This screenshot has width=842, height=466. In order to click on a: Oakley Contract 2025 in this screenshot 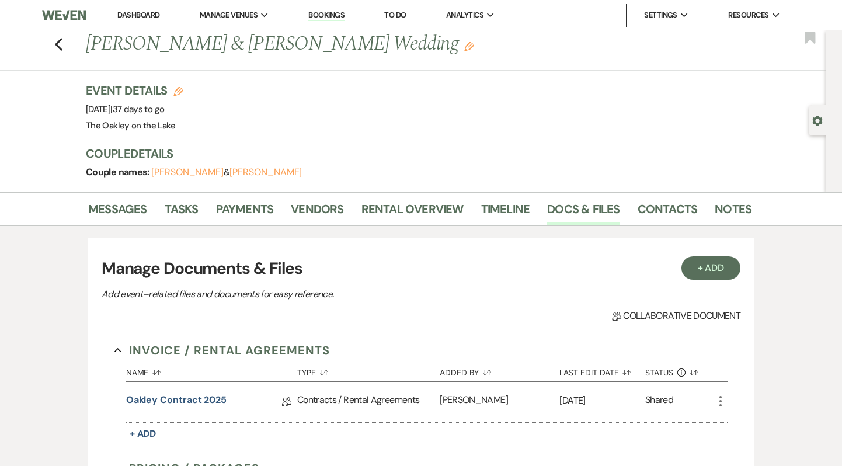, I will do `click(176, 402)`.